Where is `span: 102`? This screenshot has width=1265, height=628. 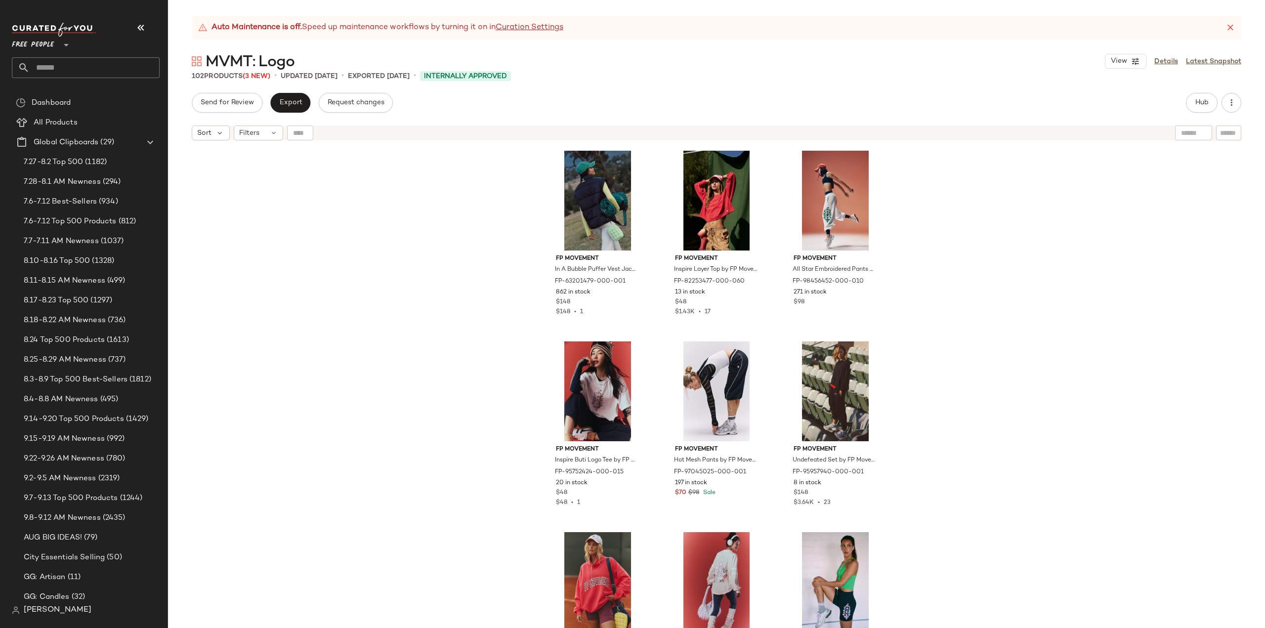
span: 102 is located at coordinates (198, 76).